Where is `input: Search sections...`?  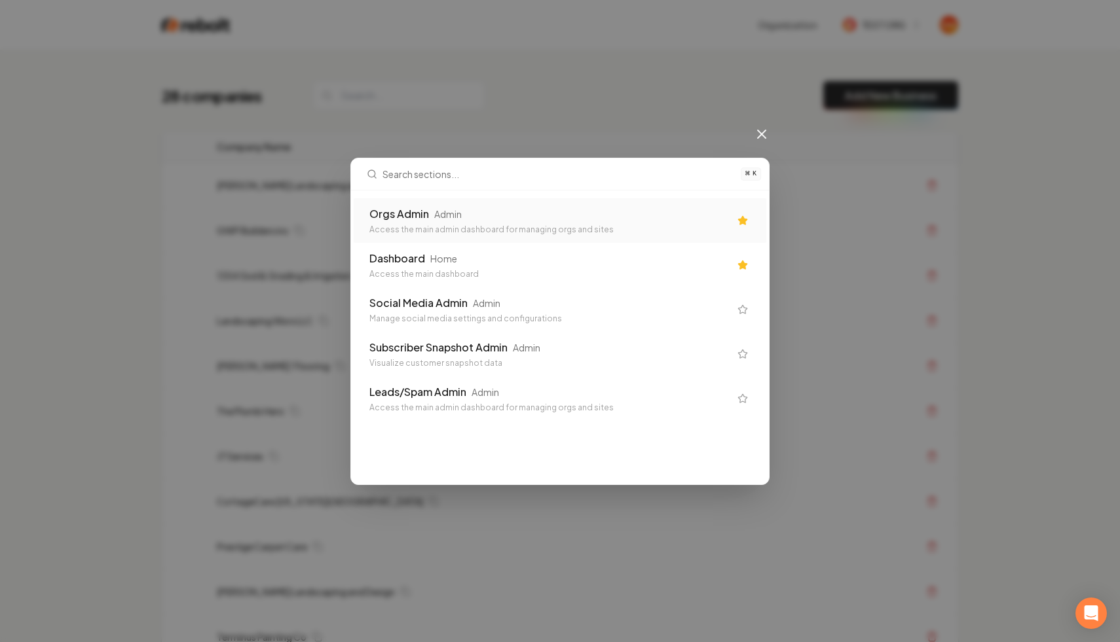
input: Search sections... is located at coordinates (557, 174).